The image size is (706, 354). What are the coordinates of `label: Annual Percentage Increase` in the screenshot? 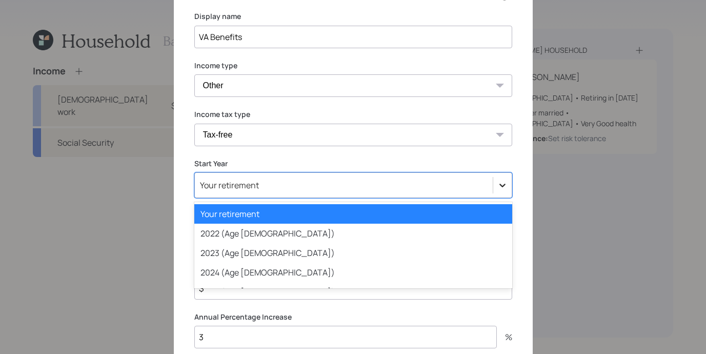 It's located at (353, 317).